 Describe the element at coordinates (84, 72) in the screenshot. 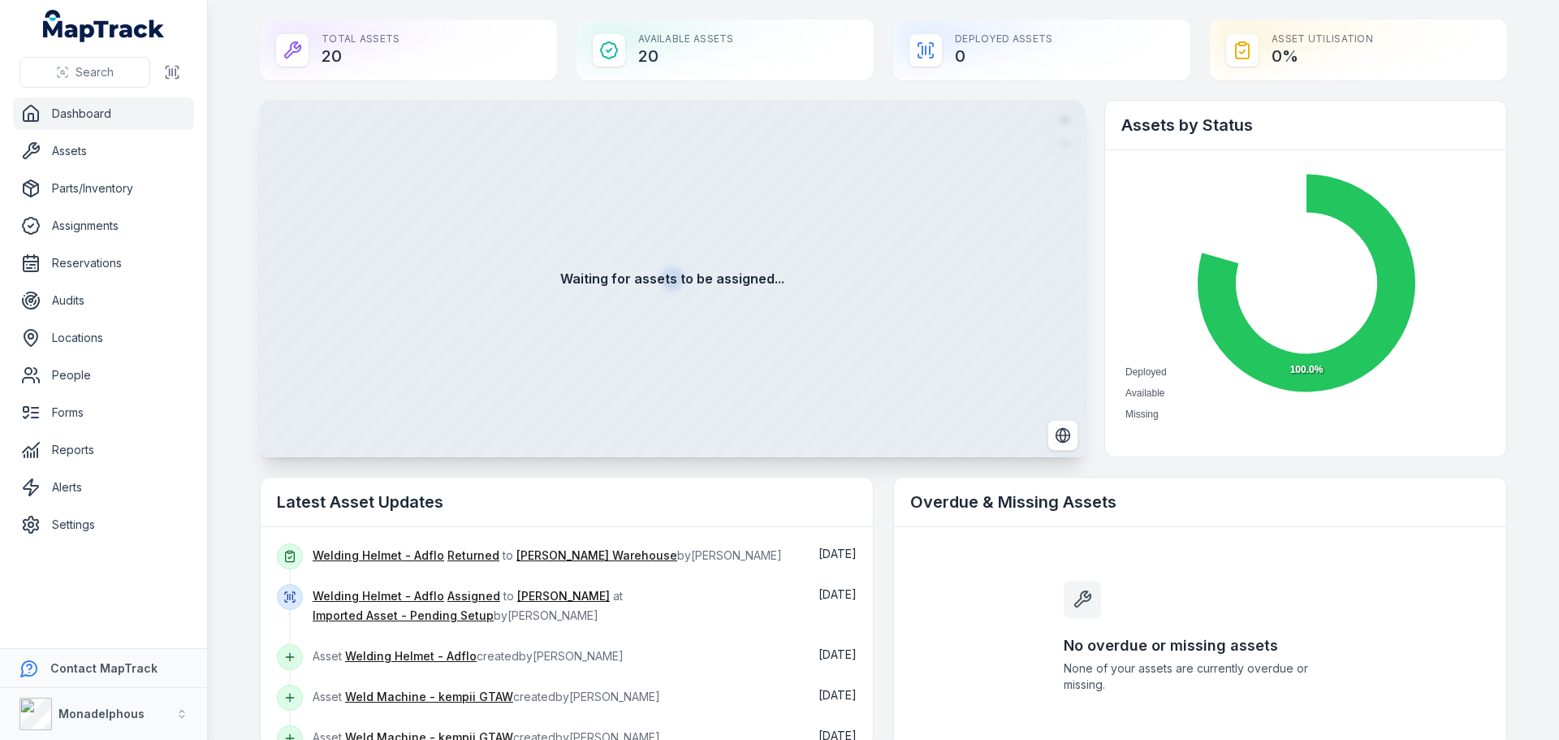

I see `button: Search` at that location.